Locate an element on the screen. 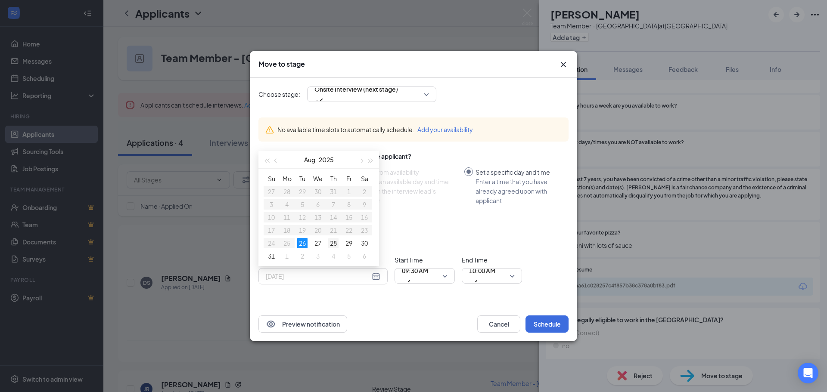 The width and height of the screenshot is (827, 392). td: 2025-09-02 is located at coordinates (302, 256).